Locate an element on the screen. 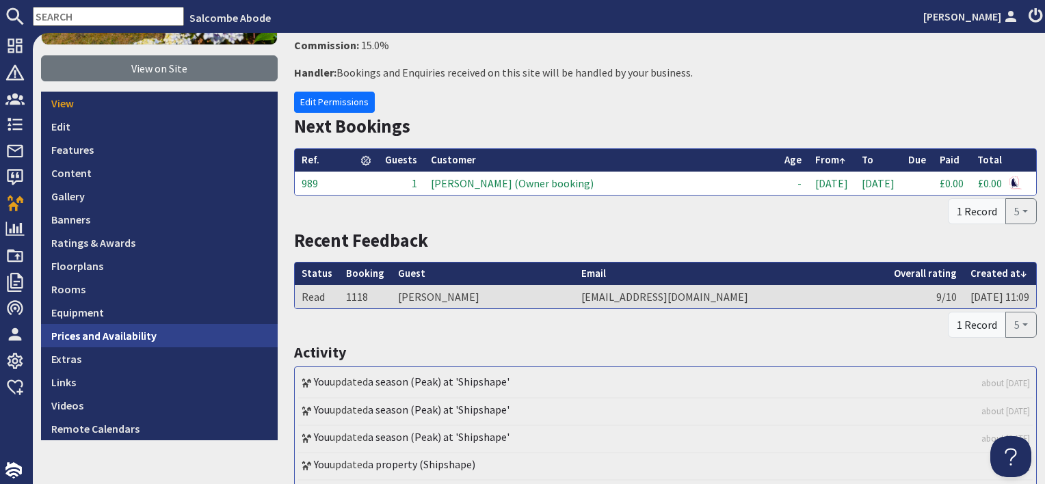 Image resolution: width=1045 pixels, height=484 pixels. td: 989 is located at coordinates (310, 183).